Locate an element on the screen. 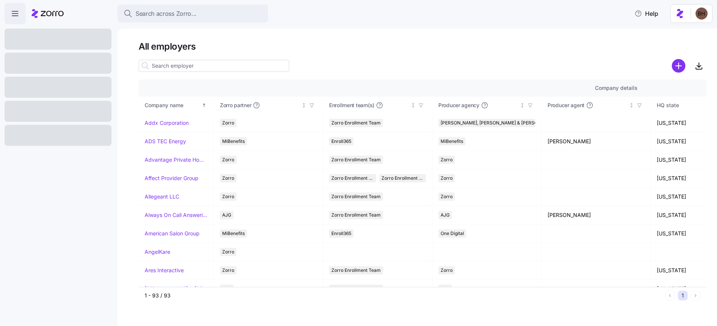 The width and height of the screenshot is (717, 326). th: Company nameSorted ascending is located at coordinates (176, 105).